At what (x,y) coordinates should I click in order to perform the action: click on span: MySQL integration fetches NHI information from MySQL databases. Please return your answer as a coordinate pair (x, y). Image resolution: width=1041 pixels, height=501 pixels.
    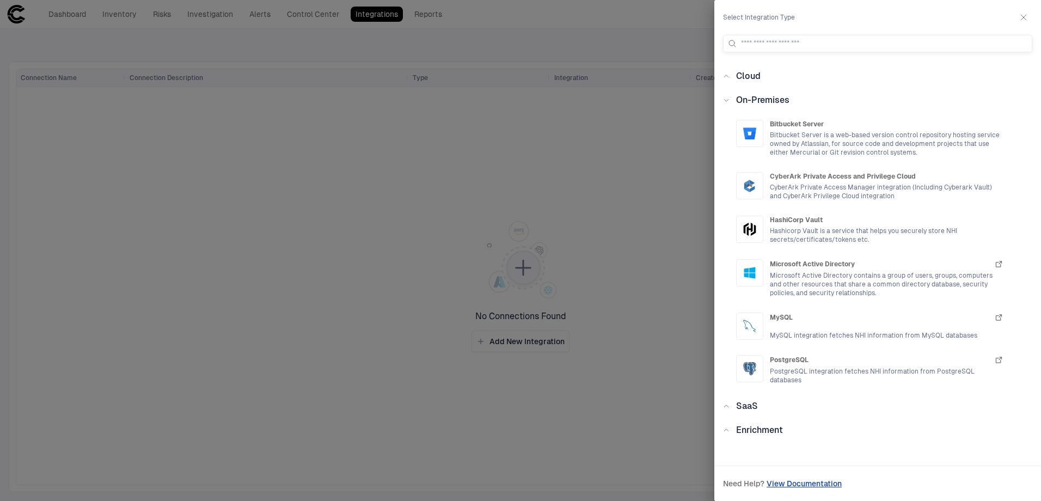
    Looking at the image, I should click on (886, 335).